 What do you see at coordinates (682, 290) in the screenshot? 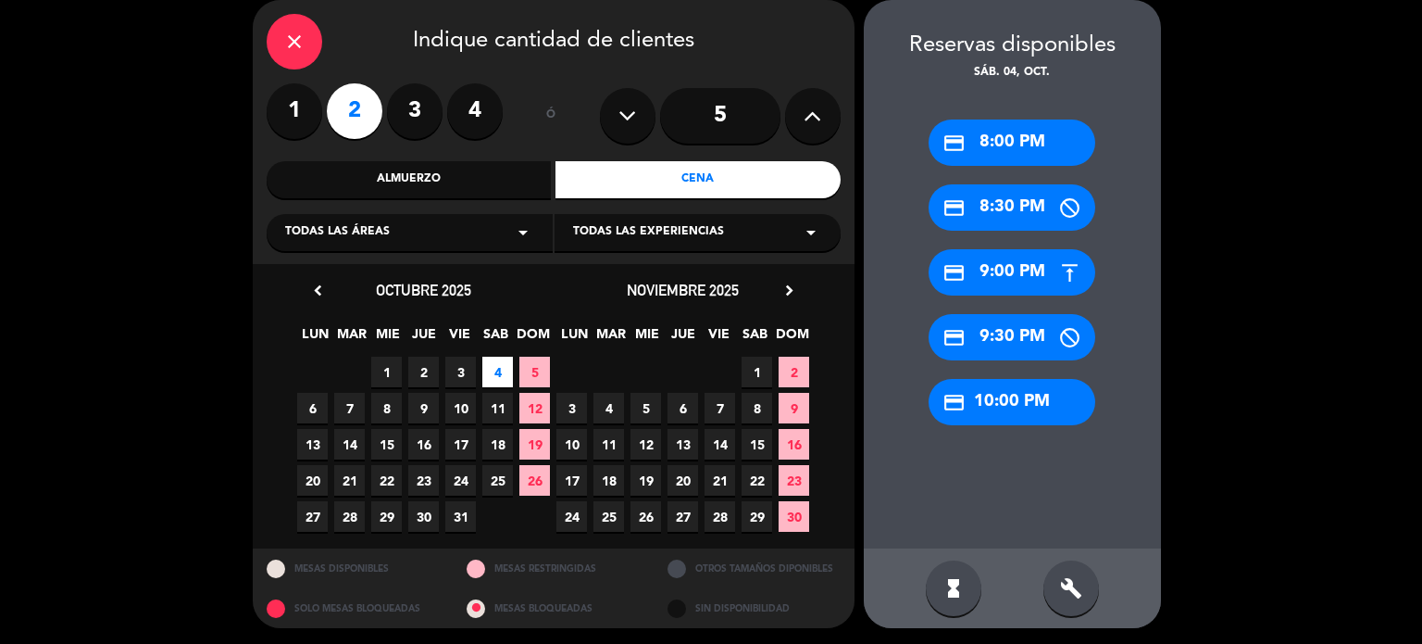
I see `span: noviembre 2025` at bounding box center [682, 290].